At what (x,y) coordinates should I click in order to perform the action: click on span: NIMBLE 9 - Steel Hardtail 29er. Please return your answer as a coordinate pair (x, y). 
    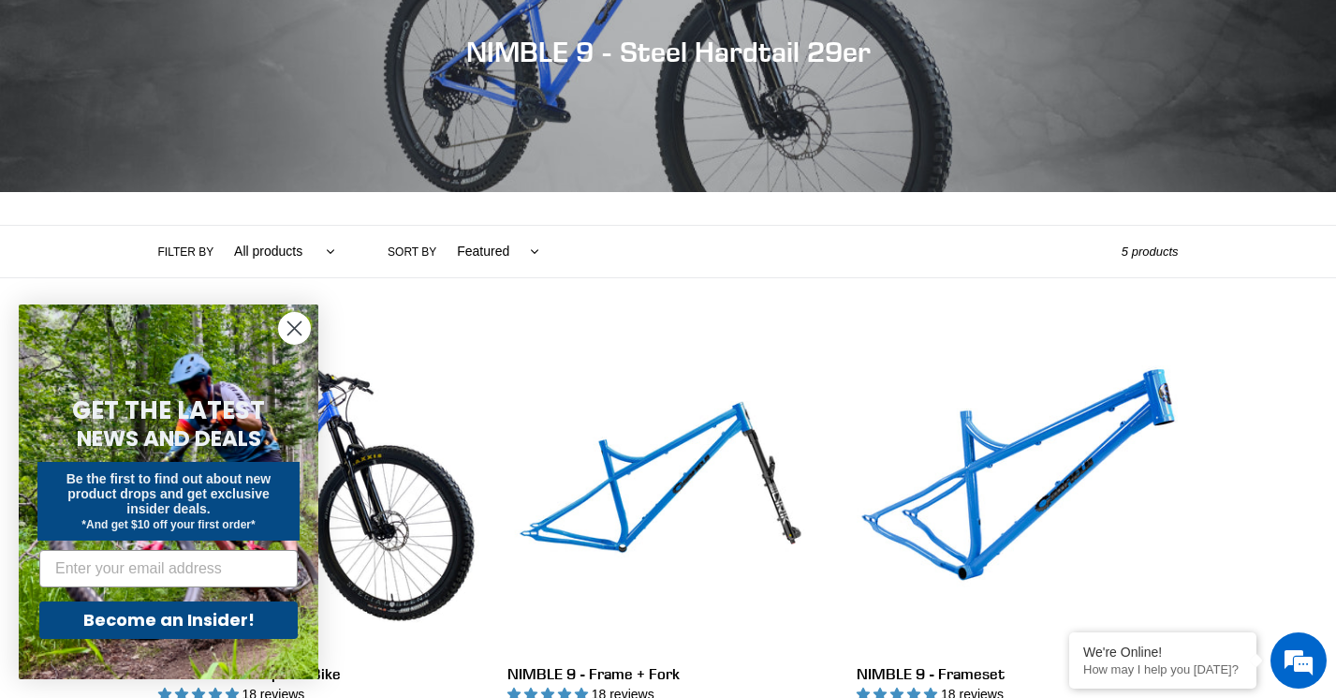
    Looking at the image, I should click on (669, 52).